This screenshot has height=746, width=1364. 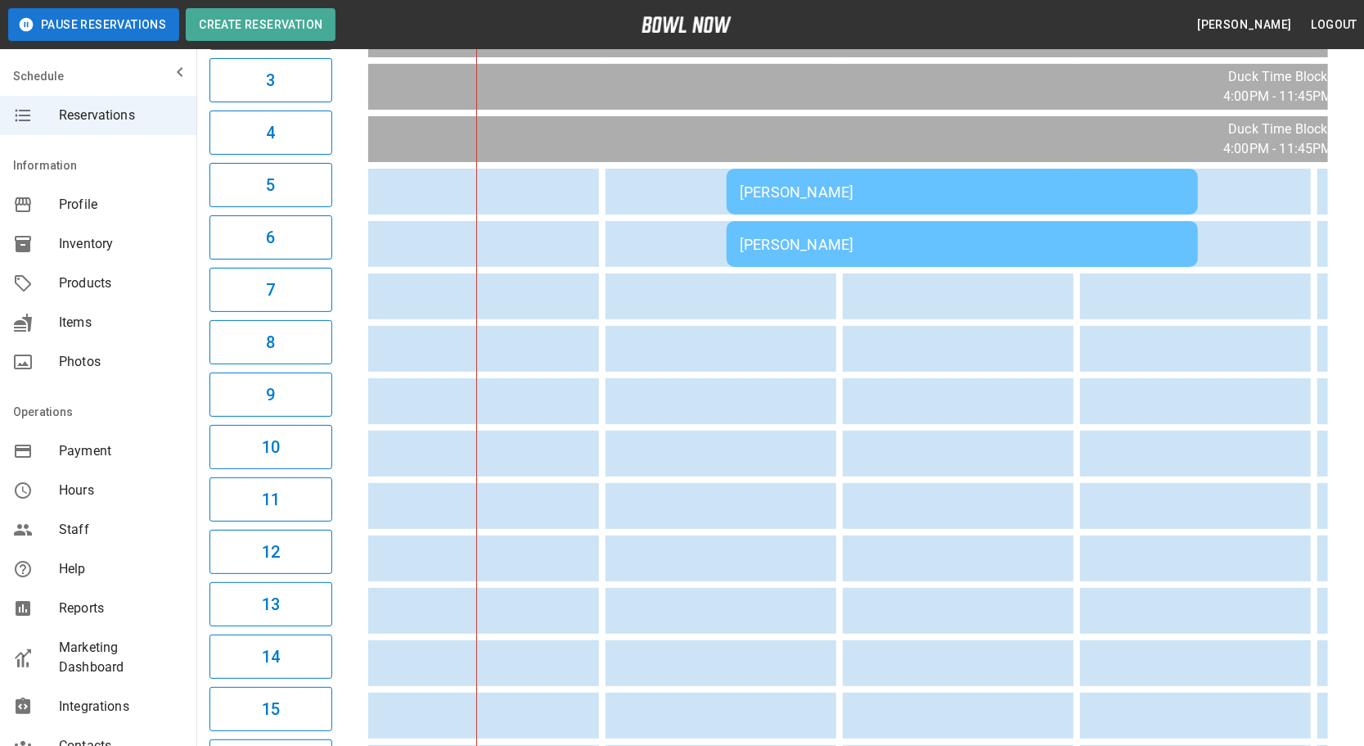 I want to click on span: Integrations, so click(x=121, y=706).